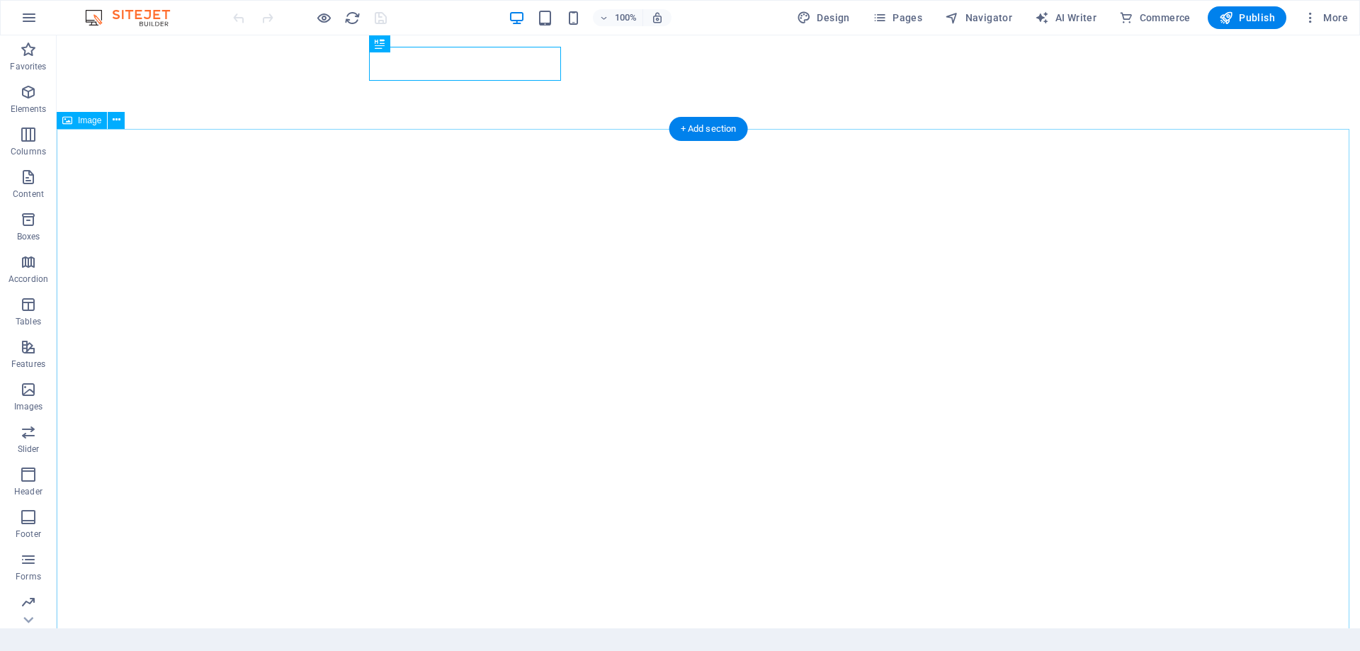 The width and height of the screenshot is (1360, 651). I want to click on span: Pages, so click(898, 18).